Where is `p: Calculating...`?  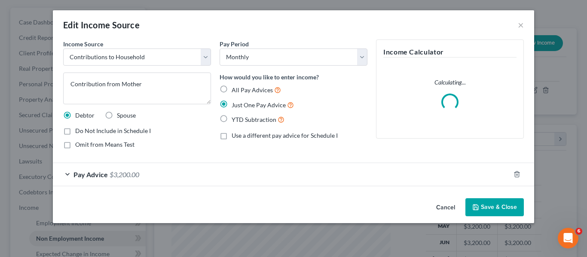 p: Calculating... is located at coordinates (450, 83).